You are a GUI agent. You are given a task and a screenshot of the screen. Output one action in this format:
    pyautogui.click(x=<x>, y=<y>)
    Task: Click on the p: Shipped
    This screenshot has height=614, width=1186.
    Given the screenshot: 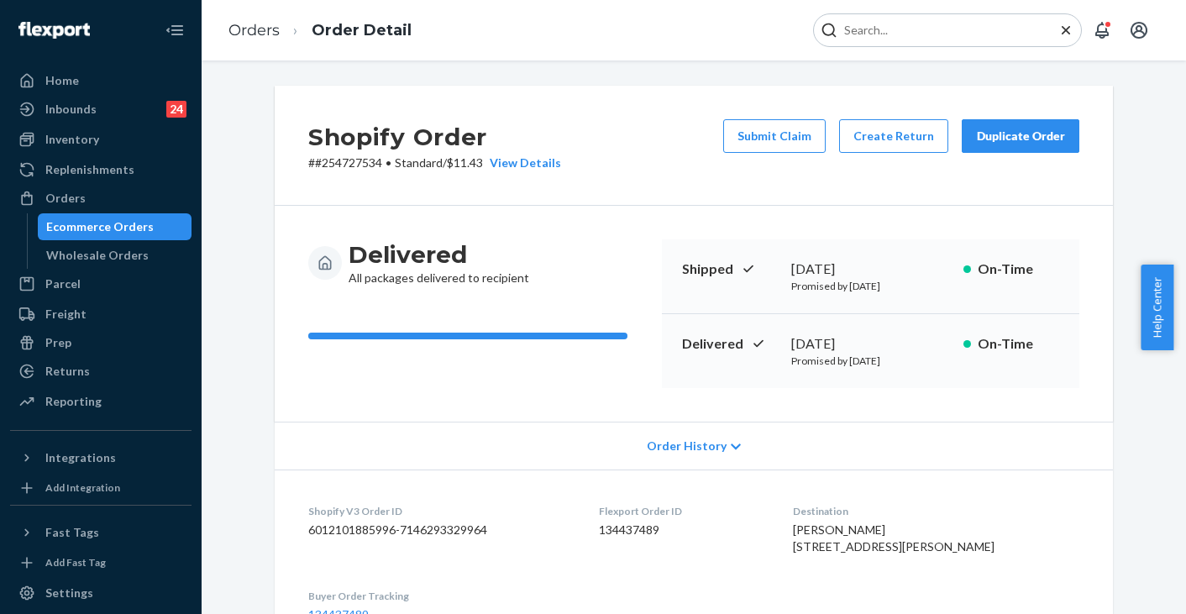 What is the action you would take?
    pyautogui.click(x=730, y=269)
    